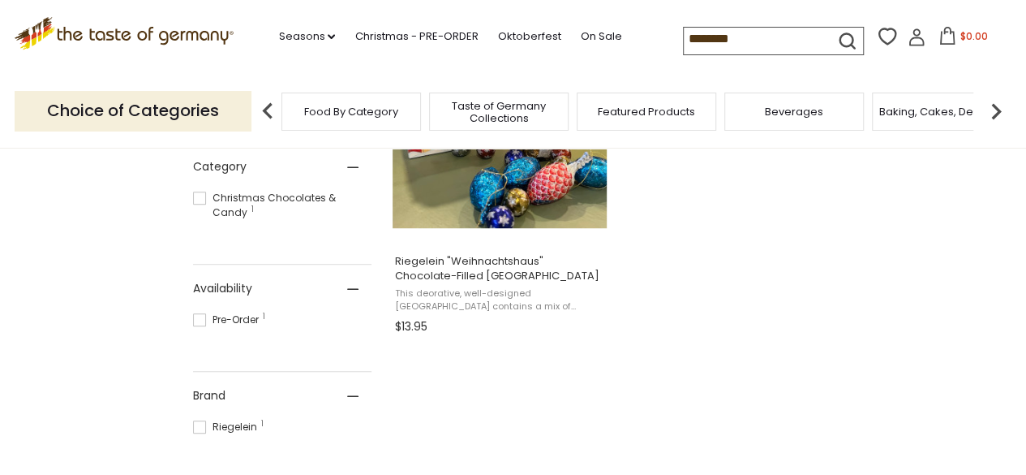 The width and height of the screenshot is (1026, 475). I want to click on span: Beverages, so click(794, 111).